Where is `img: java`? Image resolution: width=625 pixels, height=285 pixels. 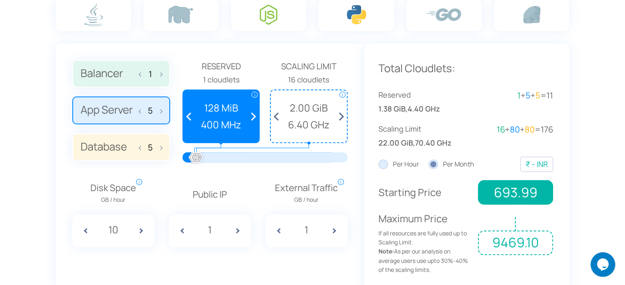 img: java is located at coordinates (93, 14).